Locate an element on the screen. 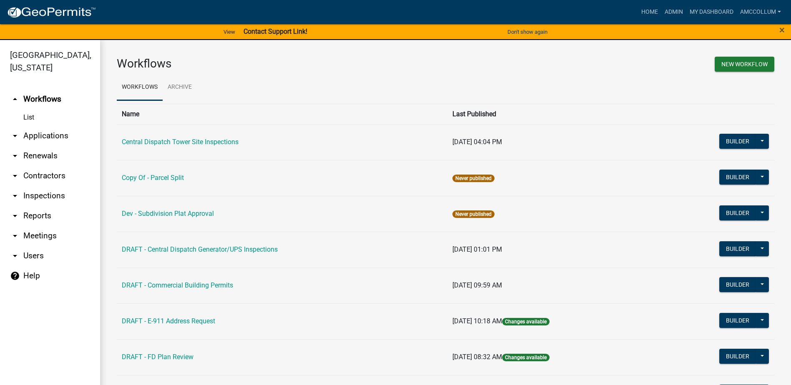 Image resolution: width=791 pixels, height=385 pixels. th: Last Published is located at coordinates (551, 114).